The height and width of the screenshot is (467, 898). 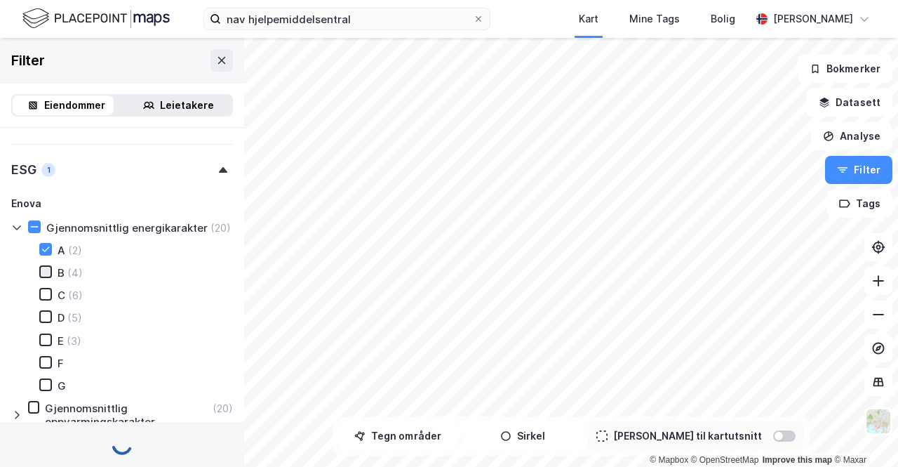 What do you see at coordinates (589, 19) in the screenshot?
I see `div: Kart` at bounding box center [589, 19].